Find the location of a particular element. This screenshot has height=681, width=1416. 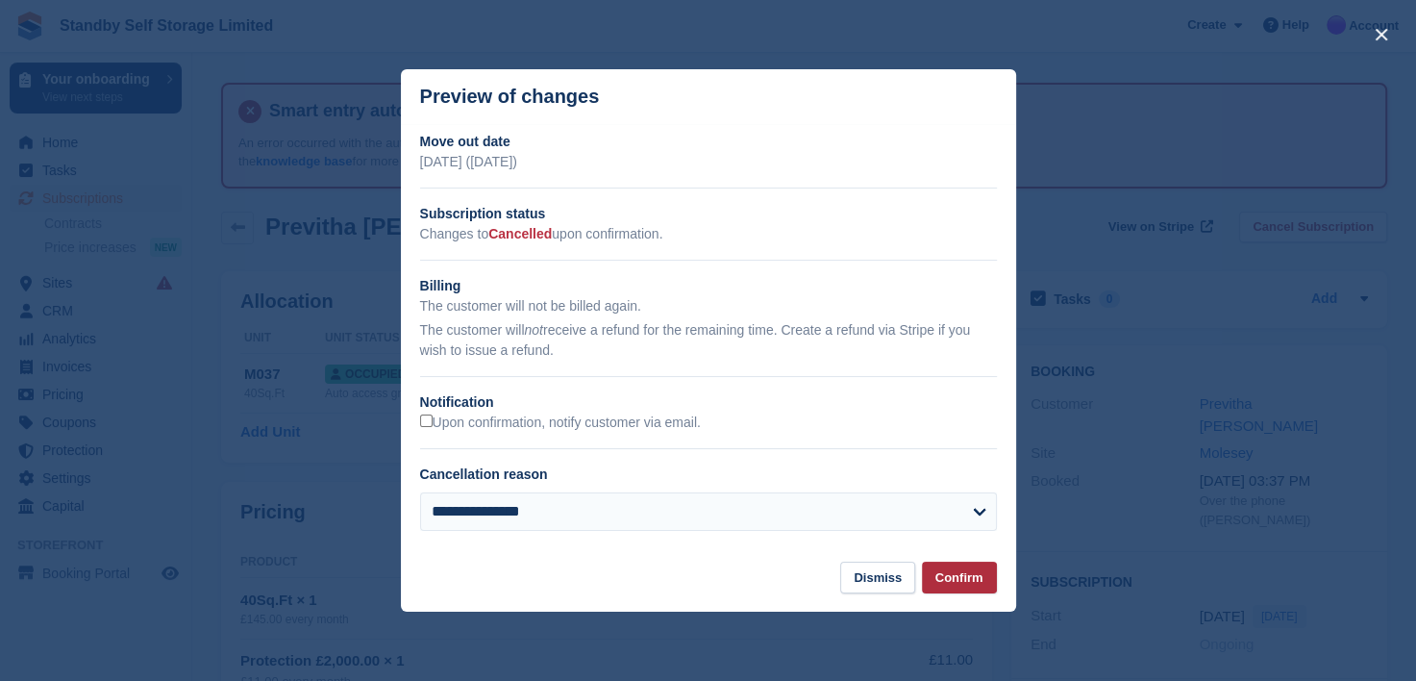

h2: Notification is located at coordinates (709, 402).